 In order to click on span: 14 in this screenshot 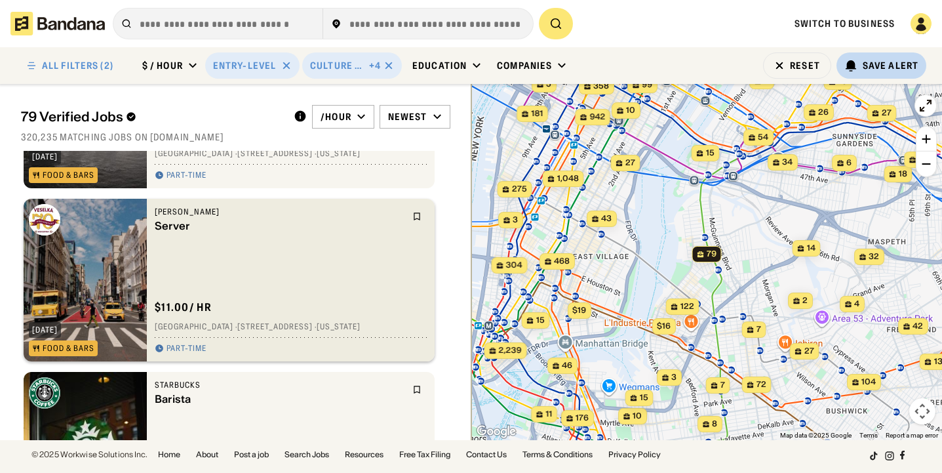, I will do `click(810, 248)`.